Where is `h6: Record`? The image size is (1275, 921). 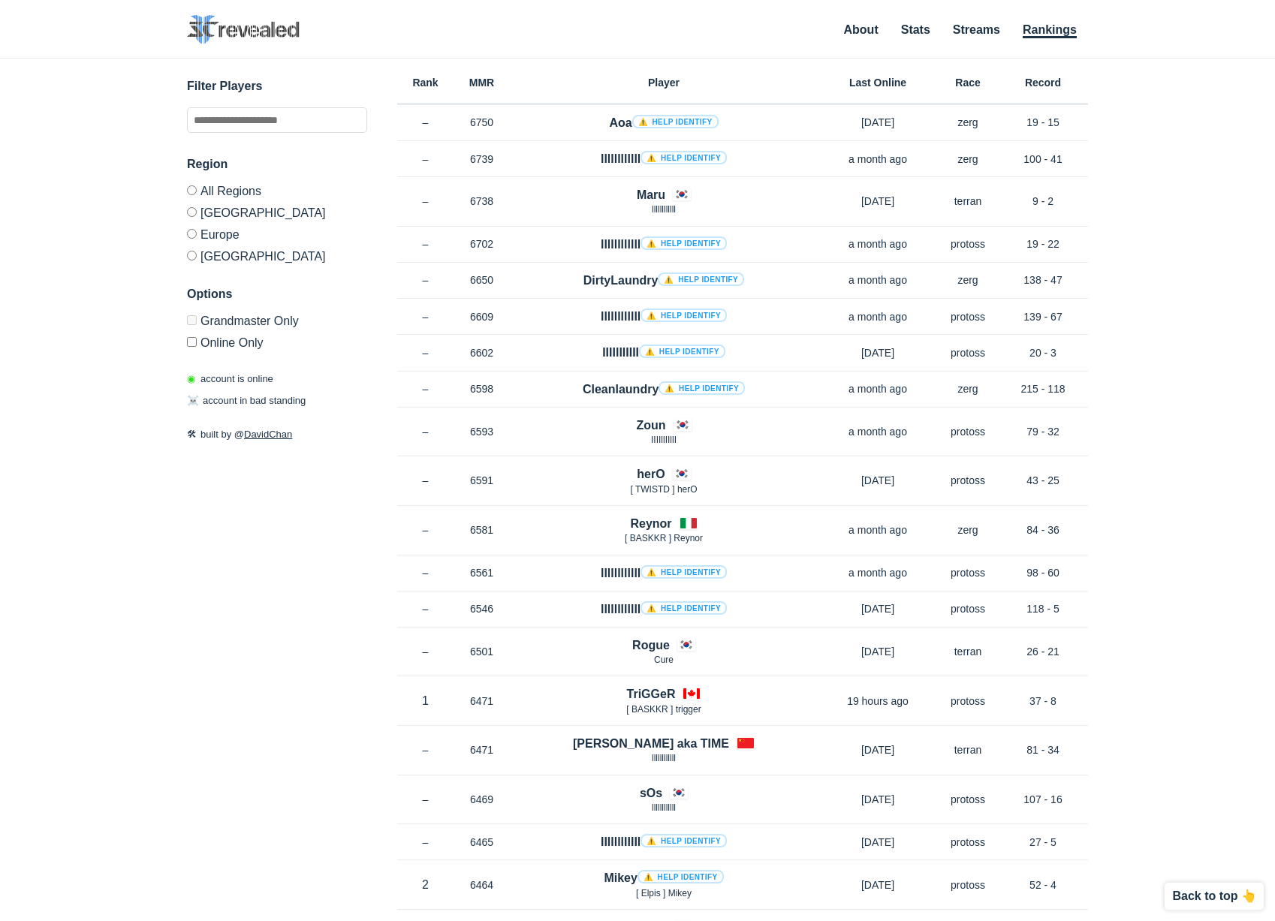
h6: Record is located at coordinates (1043, 83).